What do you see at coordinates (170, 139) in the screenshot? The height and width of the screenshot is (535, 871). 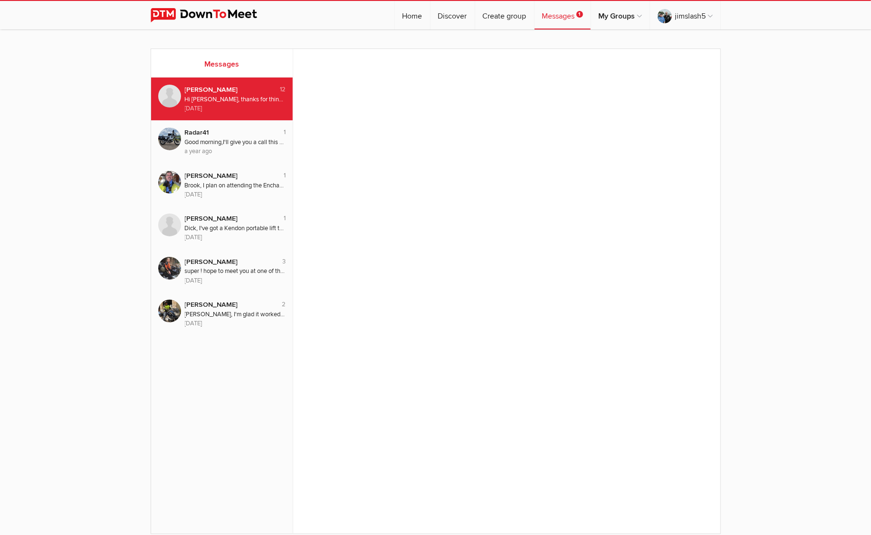 I see `img: Radar41` at bounding box center [170, 139].